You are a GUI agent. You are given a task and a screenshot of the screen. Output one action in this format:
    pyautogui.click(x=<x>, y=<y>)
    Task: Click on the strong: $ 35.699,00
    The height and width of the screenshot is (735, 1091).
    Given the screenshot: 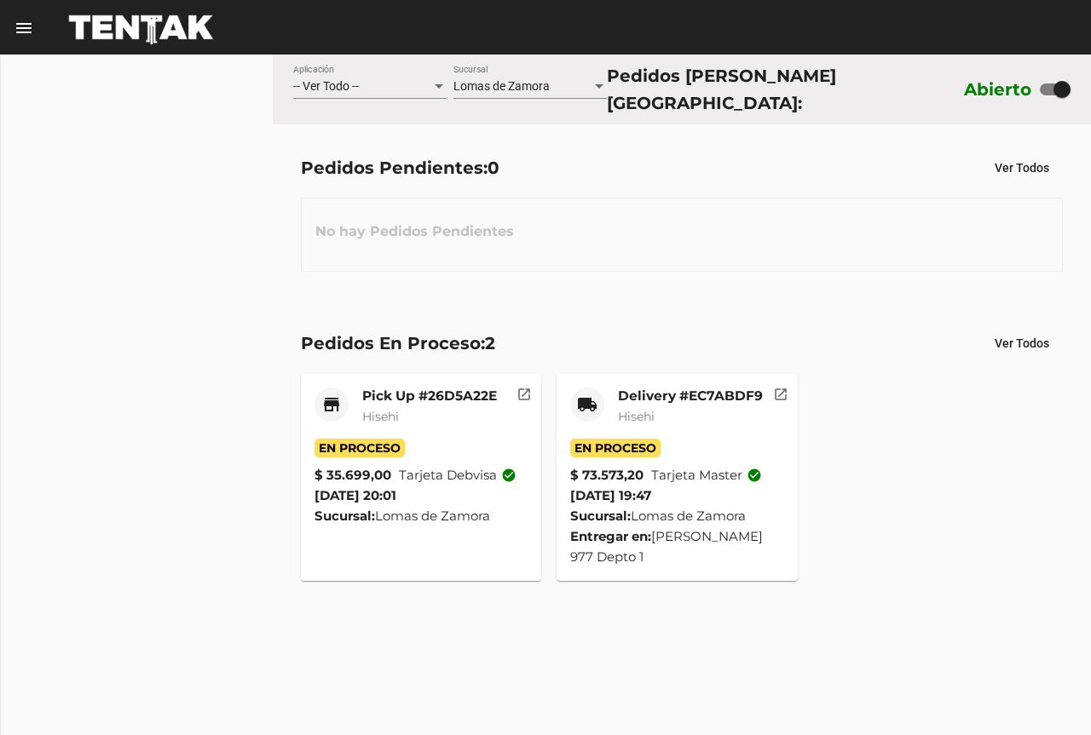 What is the action you would take?
    pyautogui.click(x=353, y=476)
    